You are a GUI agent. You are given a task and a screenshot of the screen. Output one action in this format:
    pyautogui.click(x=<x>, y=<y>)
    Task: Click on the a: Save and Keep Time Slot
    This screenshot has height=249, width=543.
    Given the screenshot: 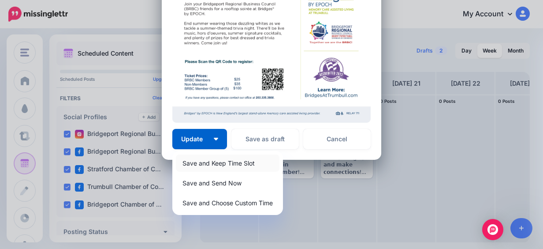 What is the action you would take?
    pyautogui.click(x=228, y=163)
    